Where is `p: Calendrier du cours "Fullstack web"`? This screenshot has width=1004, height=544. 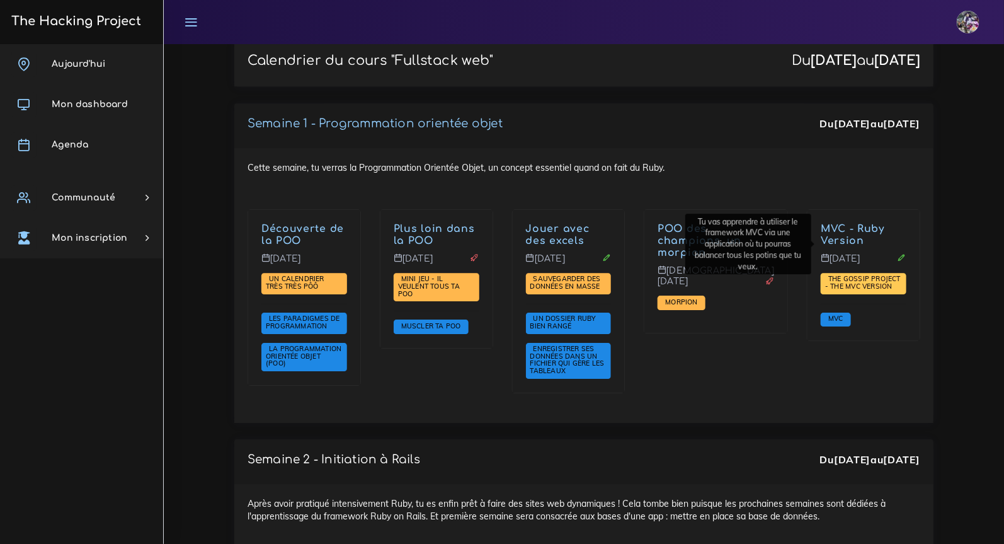
p: Calendrier du cours "Fullstack web" is located at coordinates (370, 60).